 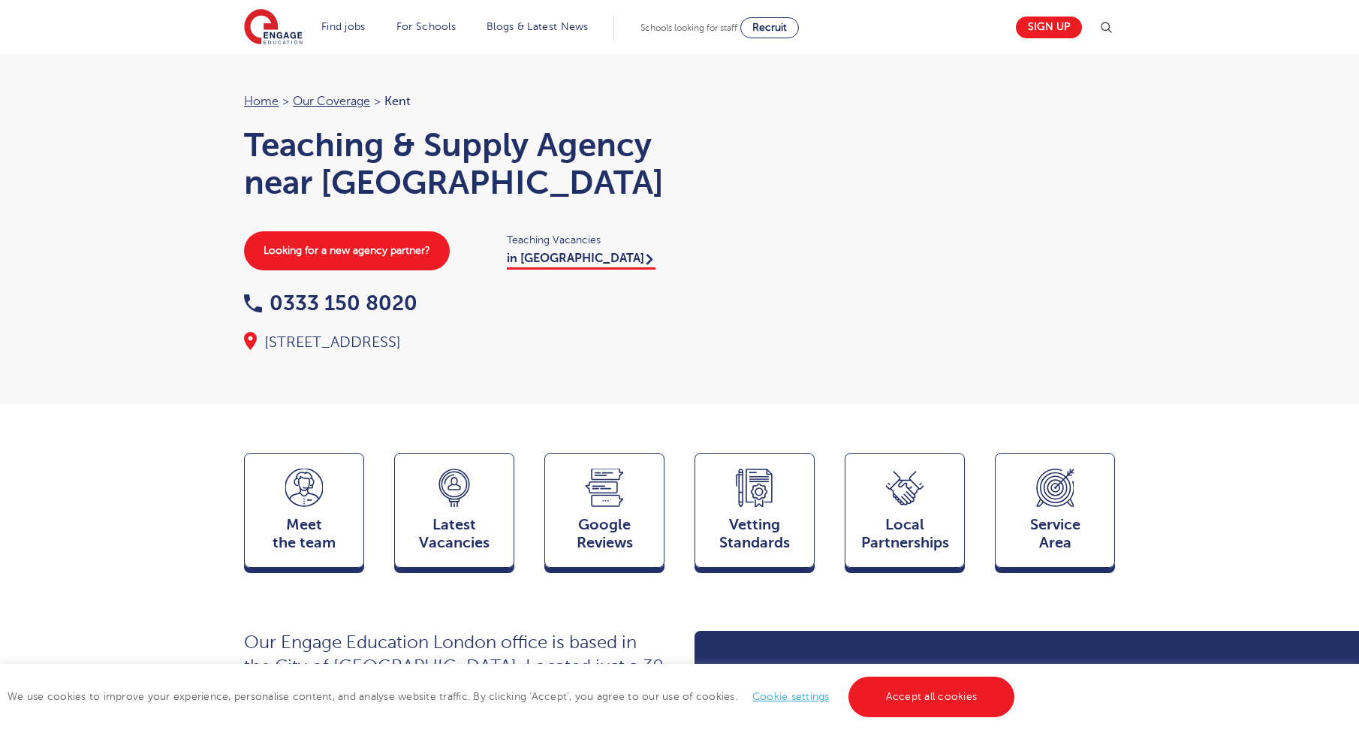 What do you see at coordinates (905, 534) in the screenshot?
I see `span: Local Partnerships` at bounding box center [905, 534].